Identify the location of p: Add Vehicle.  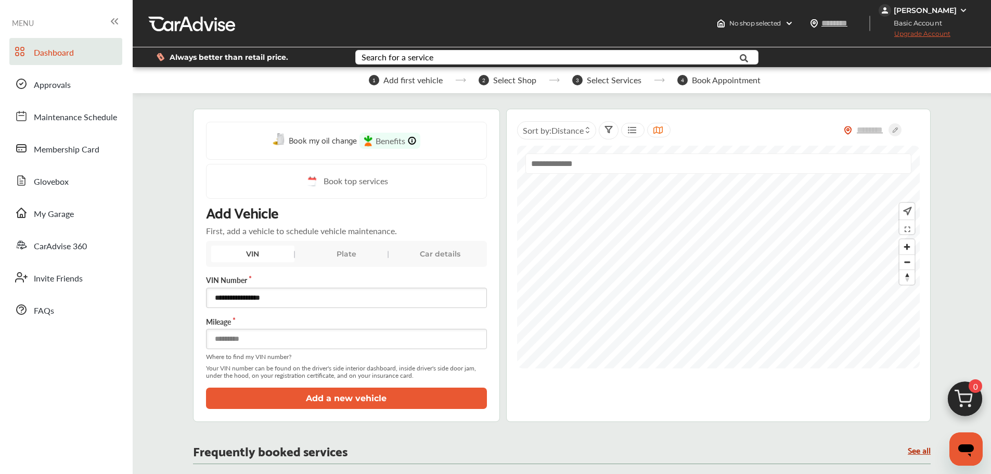
(242, 212).